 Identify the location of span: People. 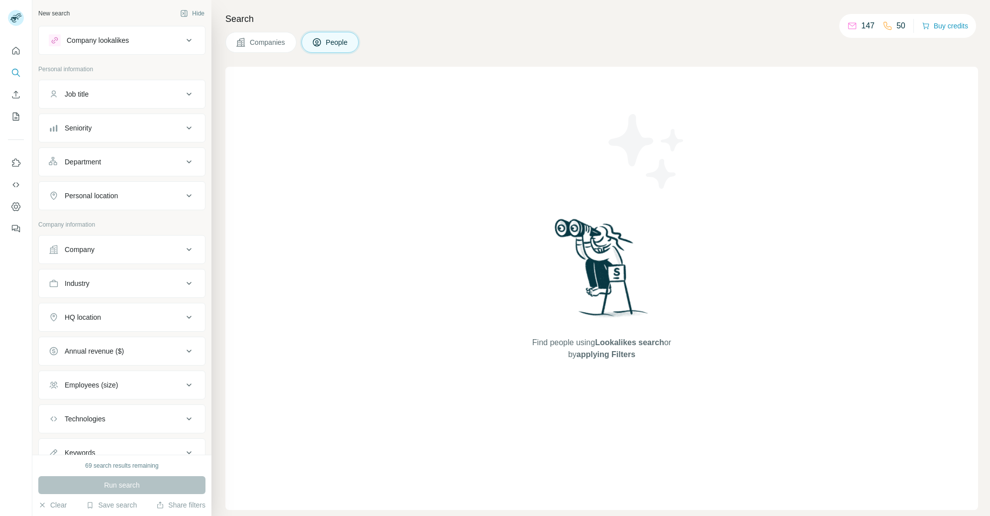
(337, 42).